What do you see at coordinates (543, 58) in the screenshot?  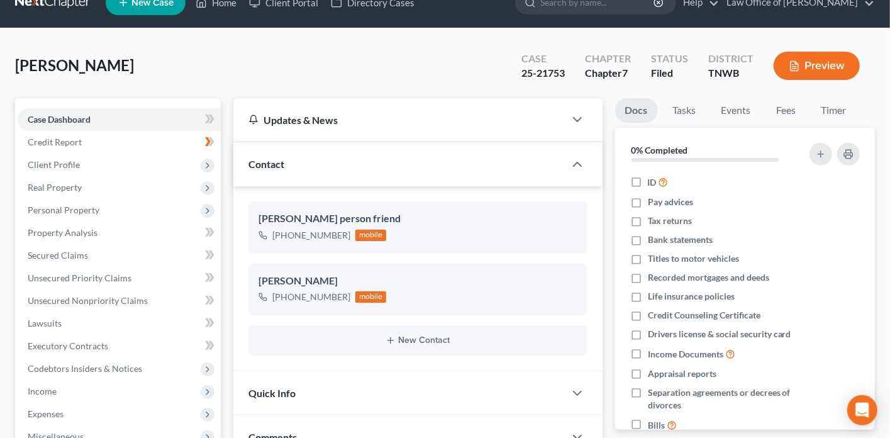 I see `div: Case` at bounding box center [543, 58].